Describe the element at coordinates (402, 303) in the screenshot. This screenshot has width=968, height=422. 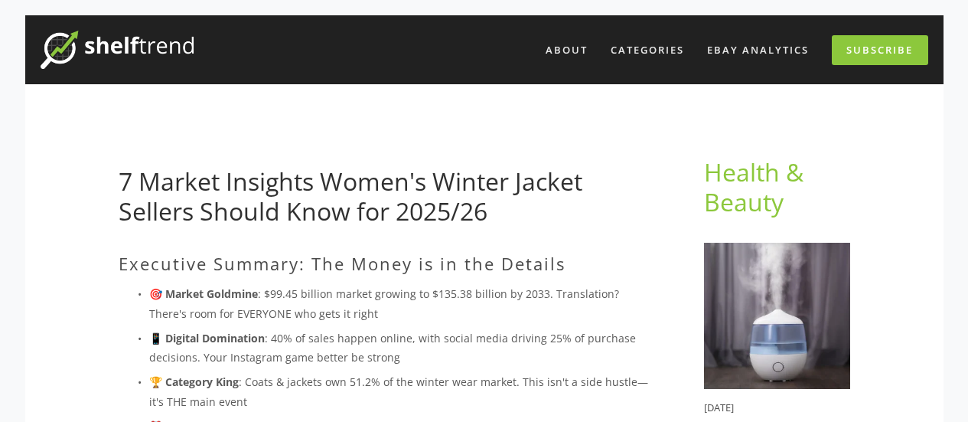
I see `p: : $99.45 billion market growing to $135.38 billion by 2033. Translation? There's room for EVERYON...` at that location.